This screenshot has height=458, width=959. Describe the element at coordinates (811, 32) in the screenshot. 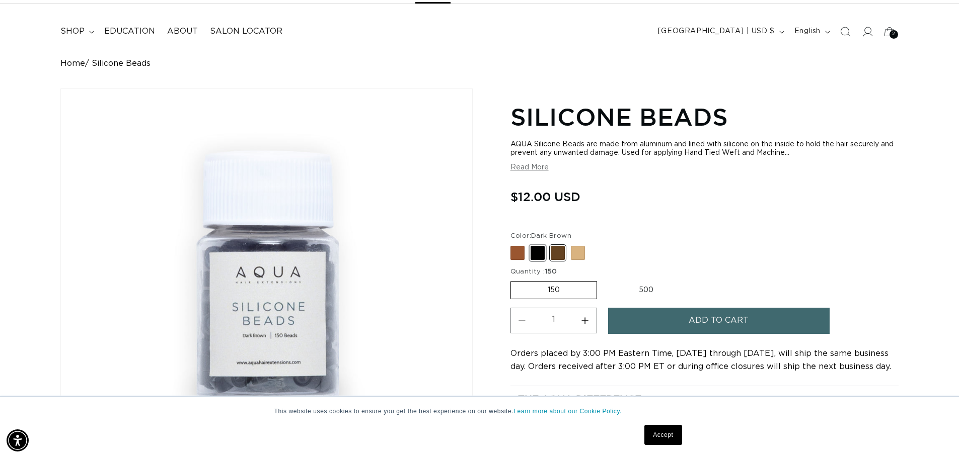

I see `button: English` at that location.